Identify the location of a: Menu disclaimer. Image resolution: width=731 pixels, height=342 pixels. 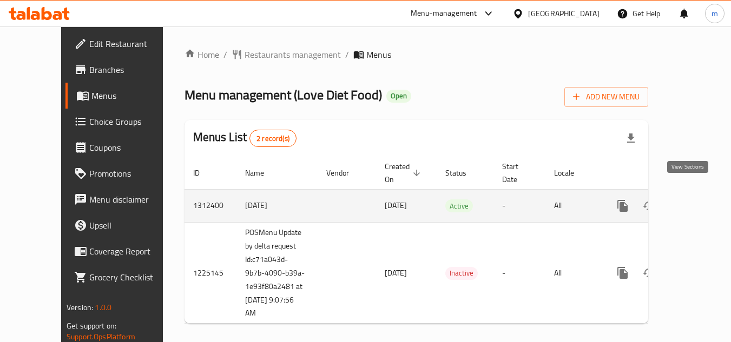
(124, 200).